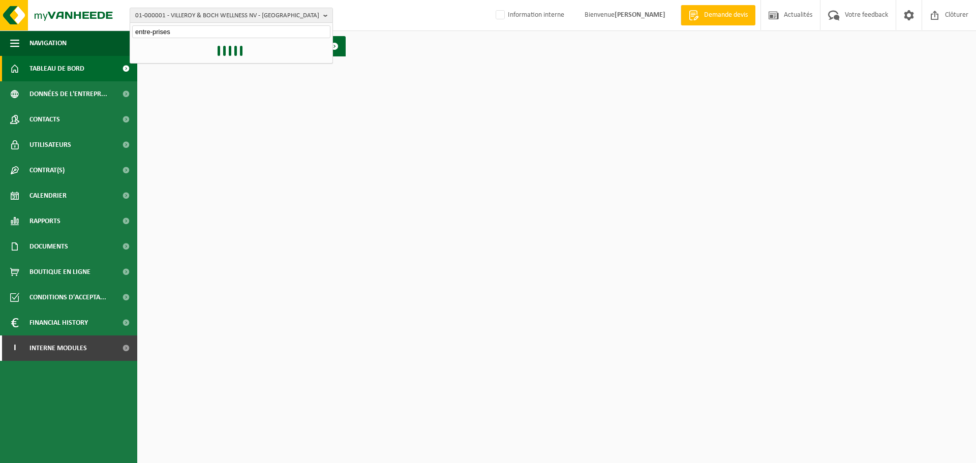  Describe the element at coordinates (60, 272) in the screenshot. I see `span: Boutique en ligne` at that location.